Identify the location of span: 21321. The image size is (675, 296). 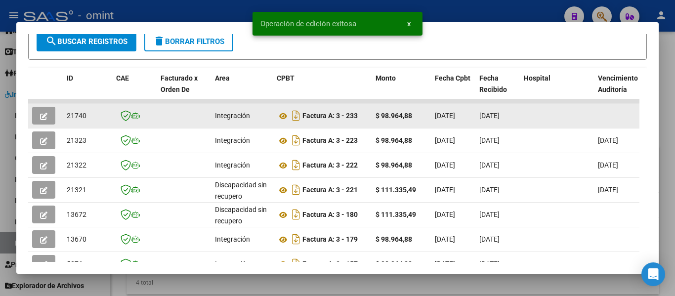
(77, 190).